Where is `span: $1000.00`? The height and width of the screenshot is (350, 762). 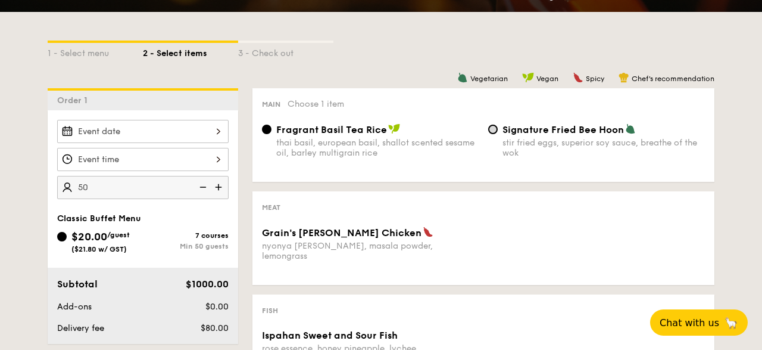
span: $1000.00 is located at coordinates (207, 283).